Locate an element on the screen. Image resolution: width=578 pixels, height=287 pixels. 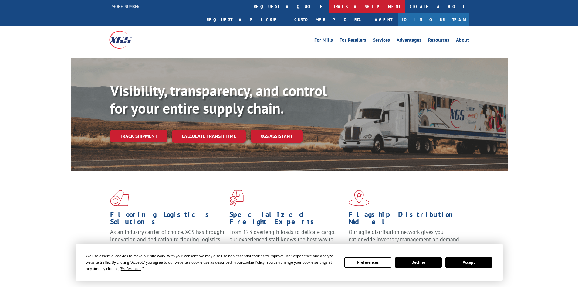
div: Cookie Consent Prompt is located at coordinates (289, 262).